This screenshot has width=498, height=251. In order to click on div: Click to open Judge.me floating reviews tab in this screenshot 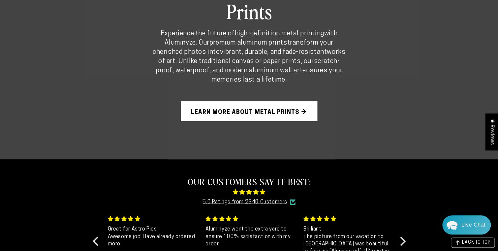, I will do `click(492, 131)`.